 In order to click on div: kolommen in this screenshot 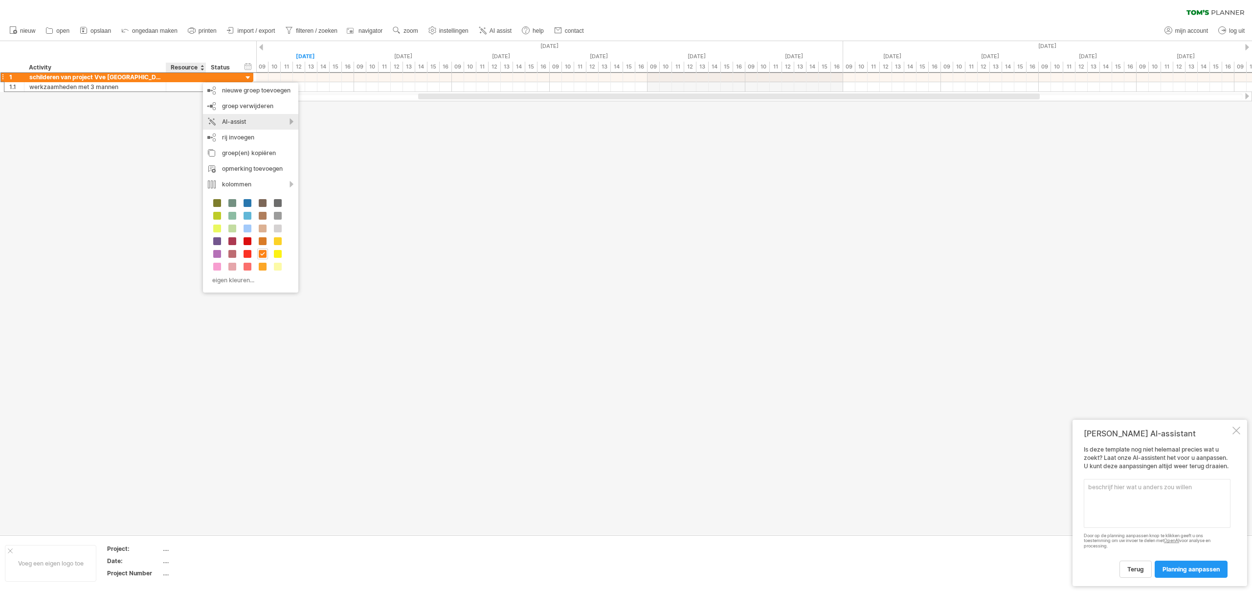, I will do `click(250, 184)`.